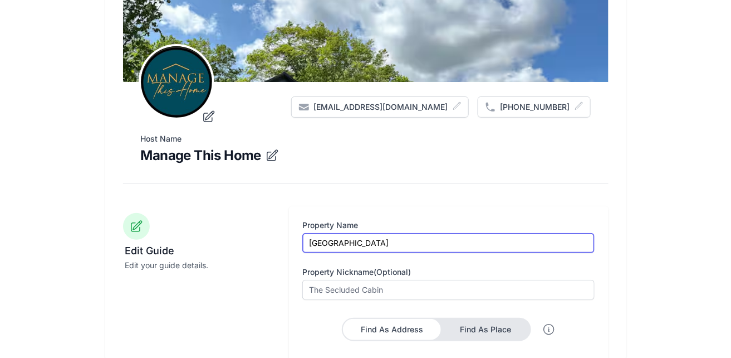 The width and height of the screenshot is (731, 358). What do you see at coordinates (177, 82) in the screenshot?
I see `img: avatar-image-the-prech-eagle-house.jpg` at bounding box center [177, 82].